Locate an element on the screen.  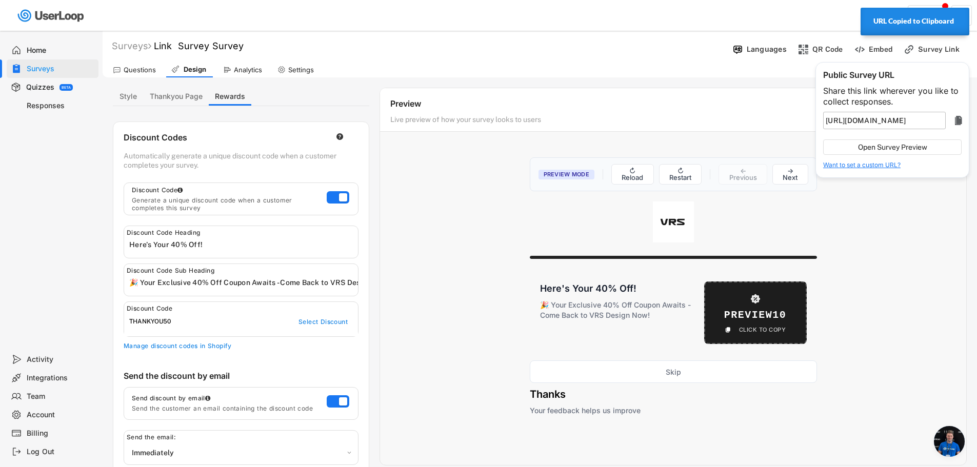
div: Manage discount codes in Shopify is located at coordinates (241, 346).